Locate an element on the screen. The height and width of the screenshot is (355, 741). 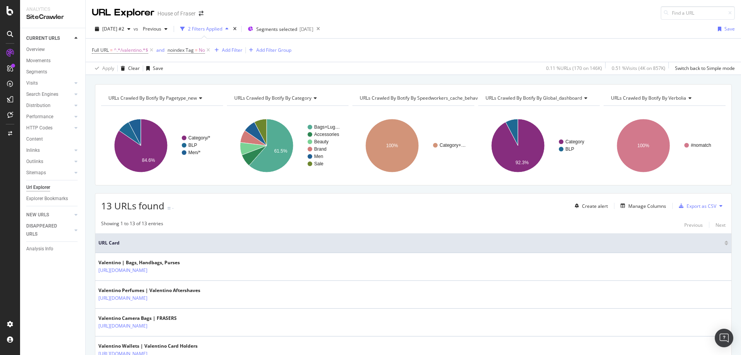
a: Inlinks is located at coordinates (49, 150).